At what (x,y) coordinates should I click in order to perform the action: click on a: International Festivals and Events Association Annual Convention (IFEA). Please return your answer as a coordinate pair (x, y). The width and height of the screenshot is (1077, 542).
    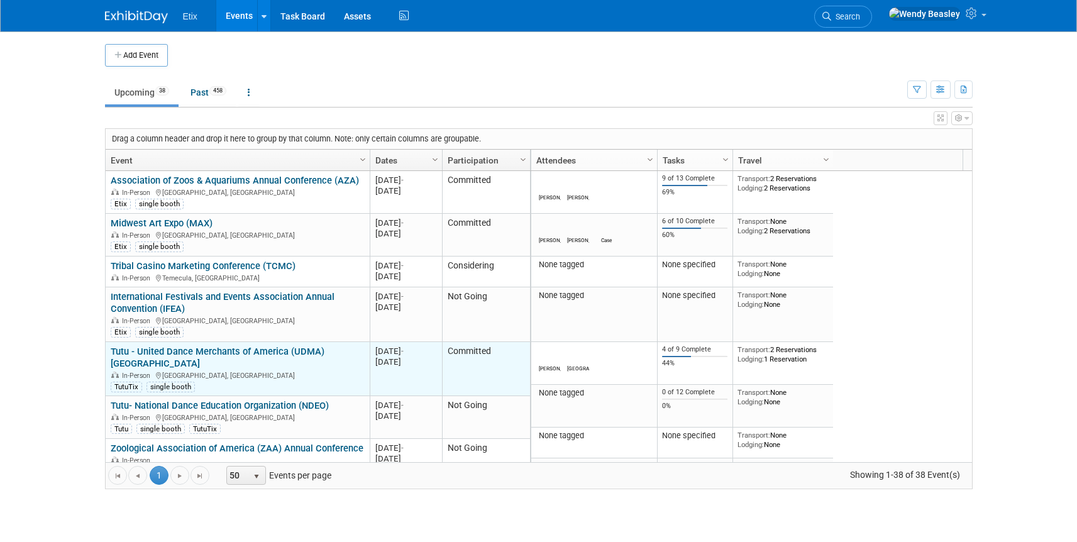
    Looking at the image, I should click on (222, 302).